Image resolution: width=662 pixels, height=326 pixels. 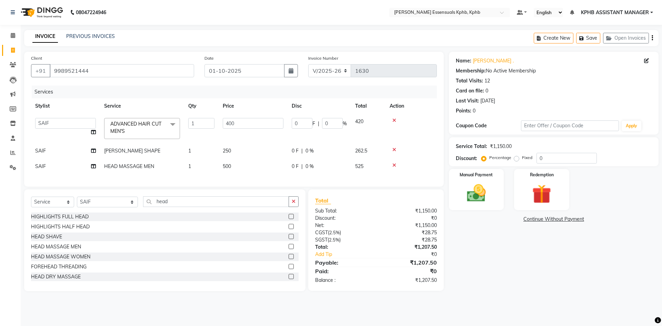 What do you see at coordinates (126, 131) in the screenshot?
I see `a: x` at bounding box center [126, 131].